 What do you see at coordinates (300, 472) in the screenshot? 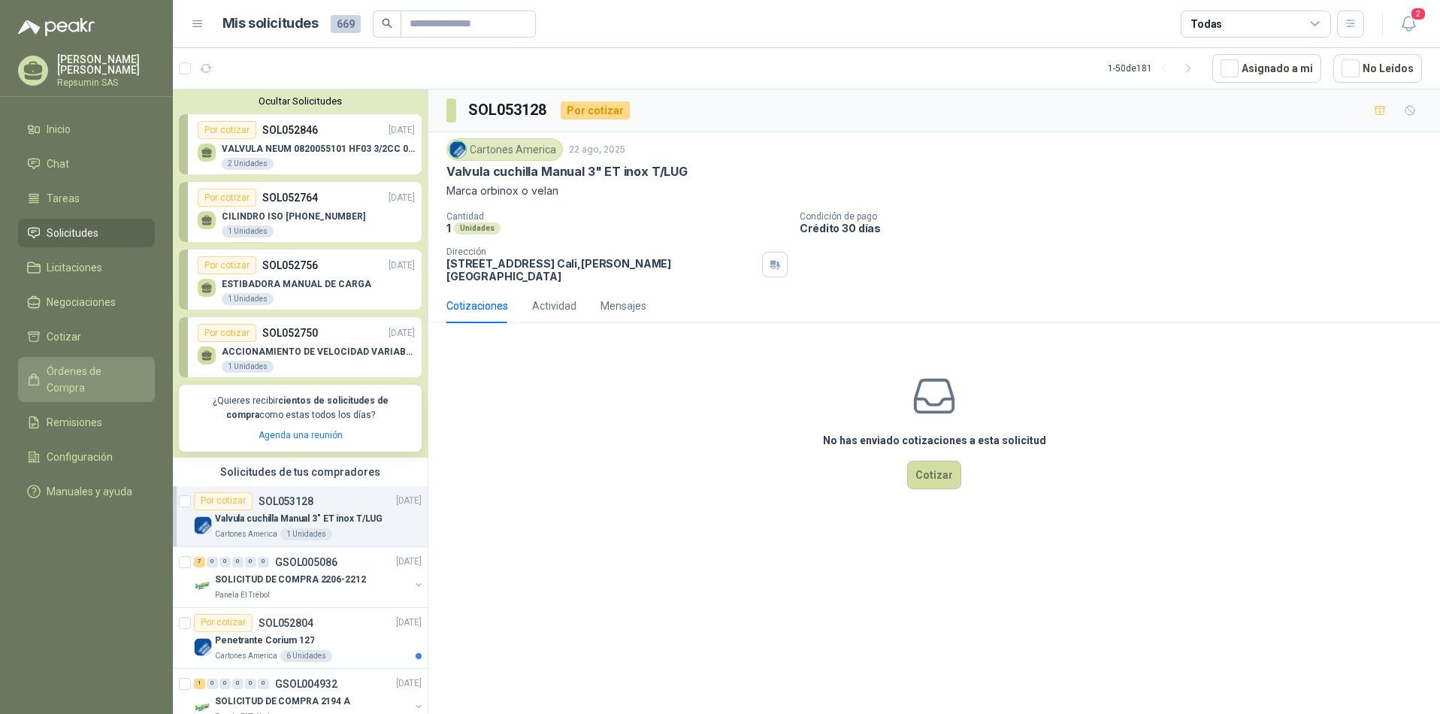
I see `div: Solicitudes de tus compradores` at bounding box center [300, 472].